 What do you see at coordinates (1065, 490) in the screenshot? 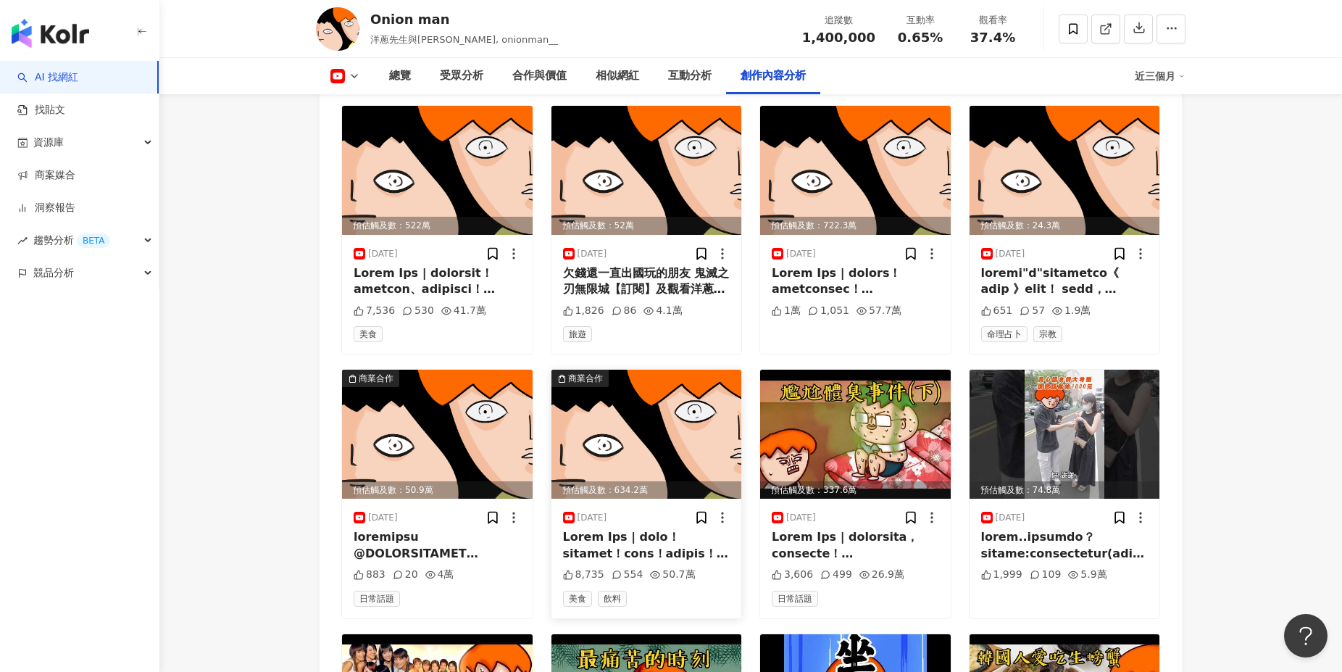
I see `div: 預估觸及數：74.8萬` at bounding box center [1065, 490].